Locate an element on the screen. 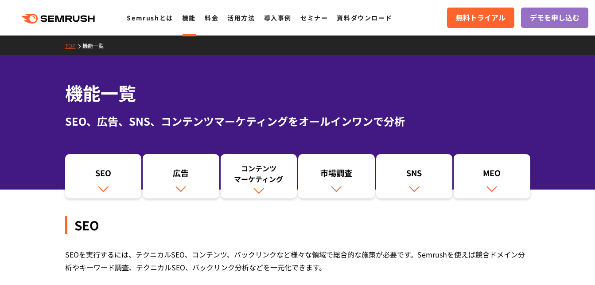 The image size is (595, 285). div: SEOを実行するには、テクニカルSEO、コンテンツ、バックリンクなど様々な領域で総合的な施策が必要です。Semrushを使えば競合ドメイン分析やキーワード調査、テクニカルSEO、バックリンク分析... is located at coordinates (298, 261).